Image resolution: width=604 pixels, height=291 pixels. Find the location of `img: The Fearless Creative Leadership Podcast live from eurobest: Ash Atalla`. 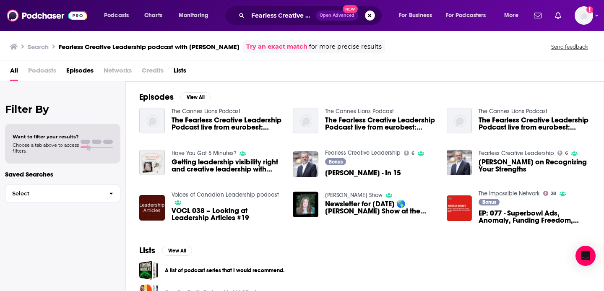

img: The Fearless Creative Leadership Podcast live from eurobest: Ash Atalla is located at coordinates (152, 120).